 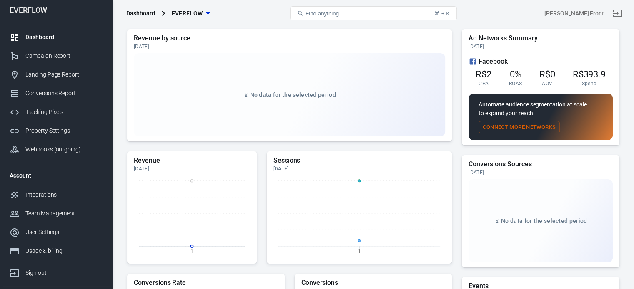 What do you see at coordinates (359, 161) in the screenshot?
I see `h5: Sessions` at bounding box center [359, 161].